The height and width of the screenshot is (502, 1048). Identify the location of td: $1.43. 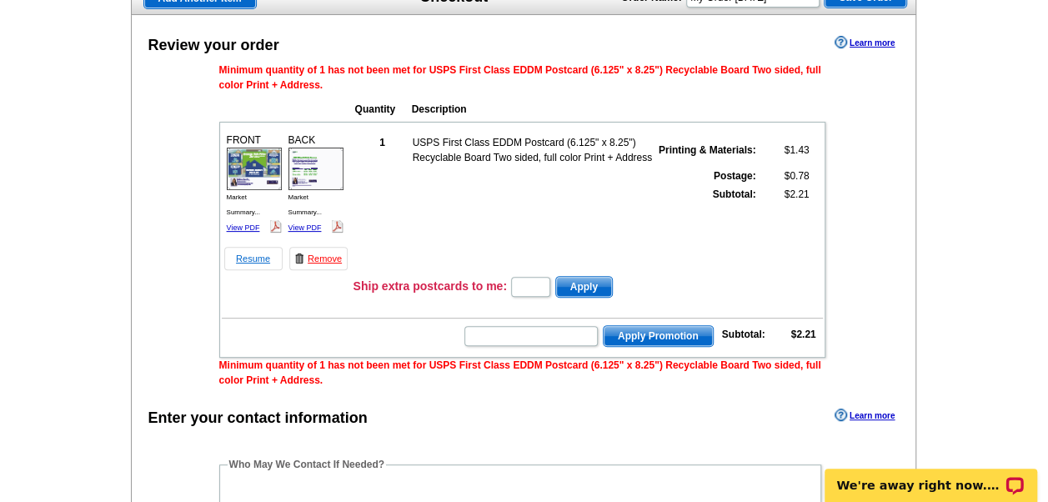
(784, 150).